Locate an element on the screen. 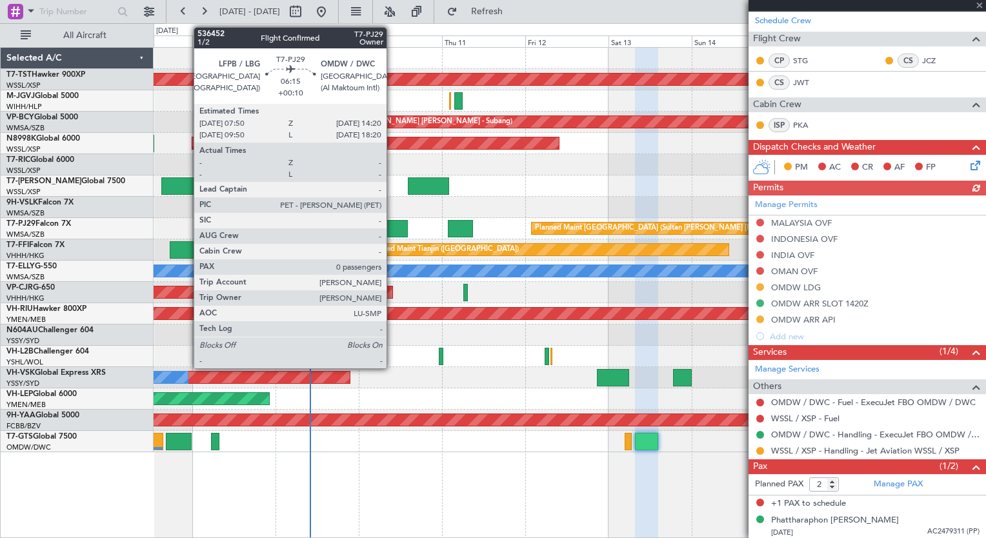 This screenshot has height=538, width=986. a: VH-LEPGlobal 6000 is located at coordinates (41, 394).